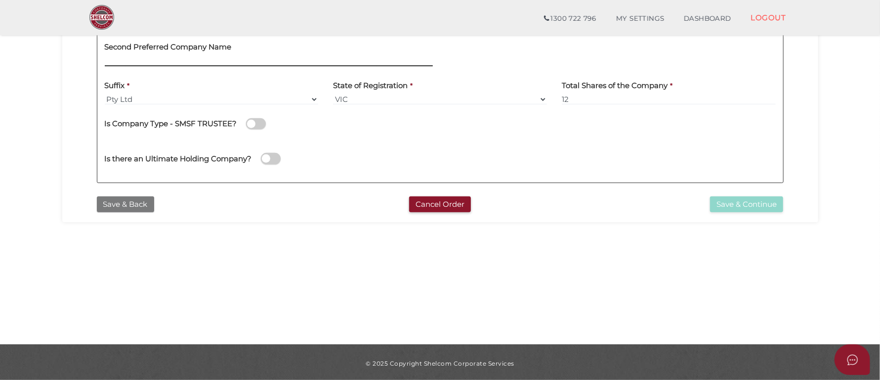 This screenshot has height=380, width=880. I want to click on h4: Second Preferred Company Name, so click(168, 47).